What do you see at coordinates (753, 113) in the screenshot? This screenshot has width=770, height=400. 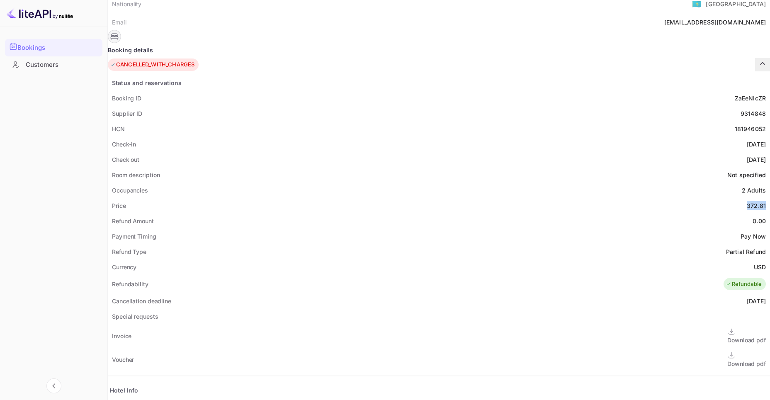 I see `div: 9314848` at bounding box center [753, 113].